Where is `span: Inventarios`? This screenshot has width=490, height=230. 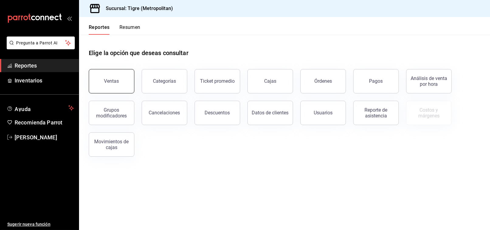
span: Inventarios is located at coordinates (44, 80).